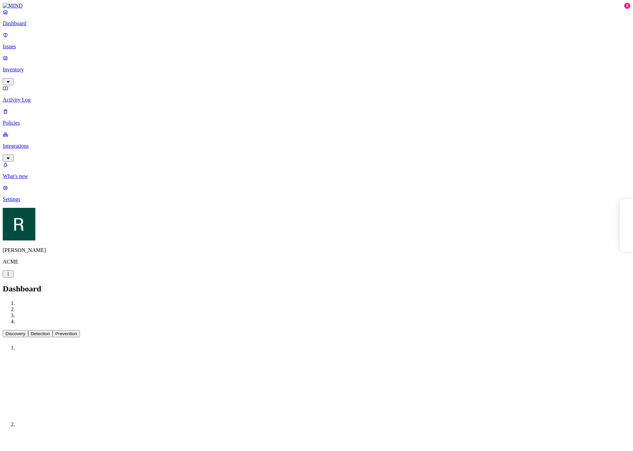 Image resolution: width=633 pixels, height=451 pixels. Describe the element at coordinates (316, 70) in the screenshot. I see `p: Inventory` at that location.